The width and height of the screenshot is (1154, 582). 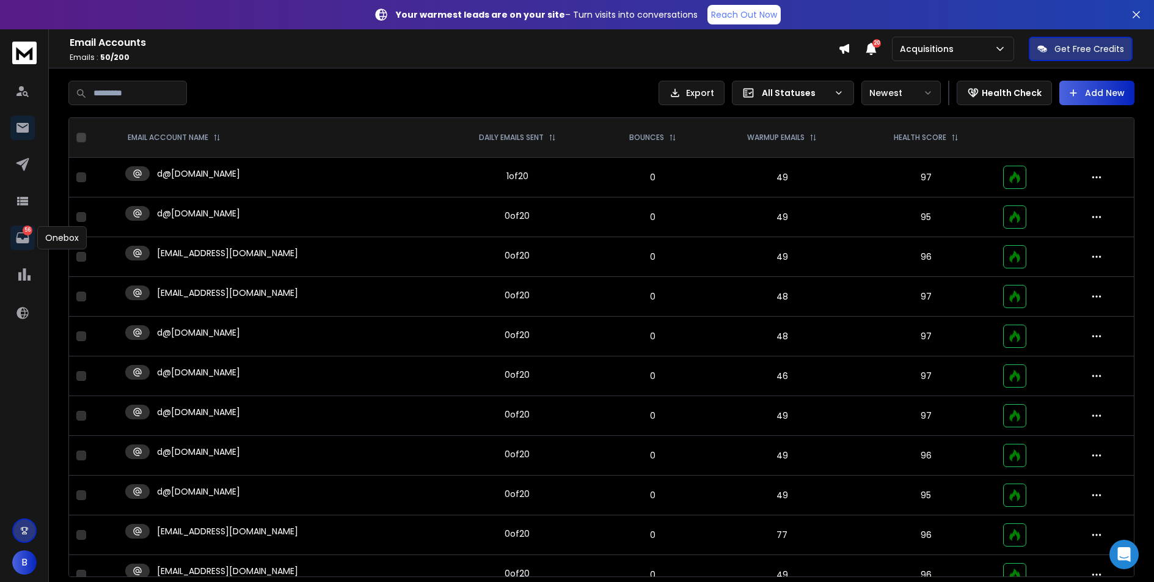 I want to click on div: 1 of 20, so click(x=517, y=176).